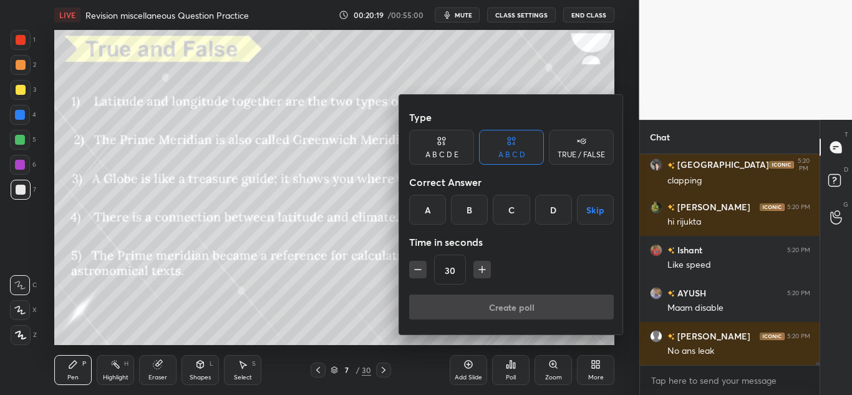  I want to click on div: D, so click(553, 210).